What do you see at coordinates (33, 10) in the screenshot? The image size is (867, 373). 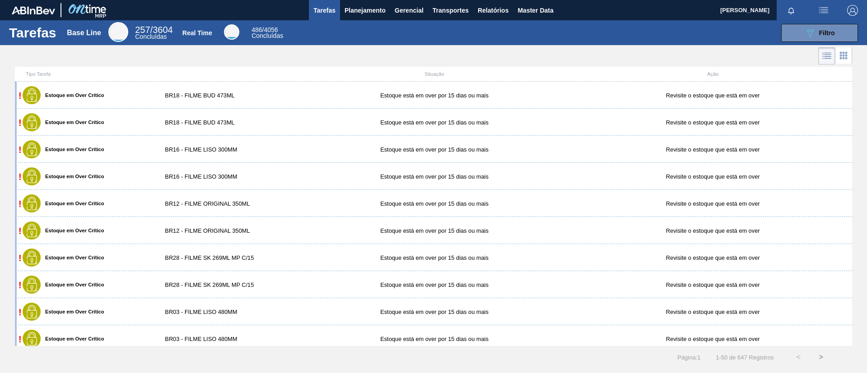 I see `img: TNhmsLtSVTkK8tSr43FrP2fwEKptu5GPRR3wAAAABJRU5ErkJggg==` at bounding box center [33, 10].